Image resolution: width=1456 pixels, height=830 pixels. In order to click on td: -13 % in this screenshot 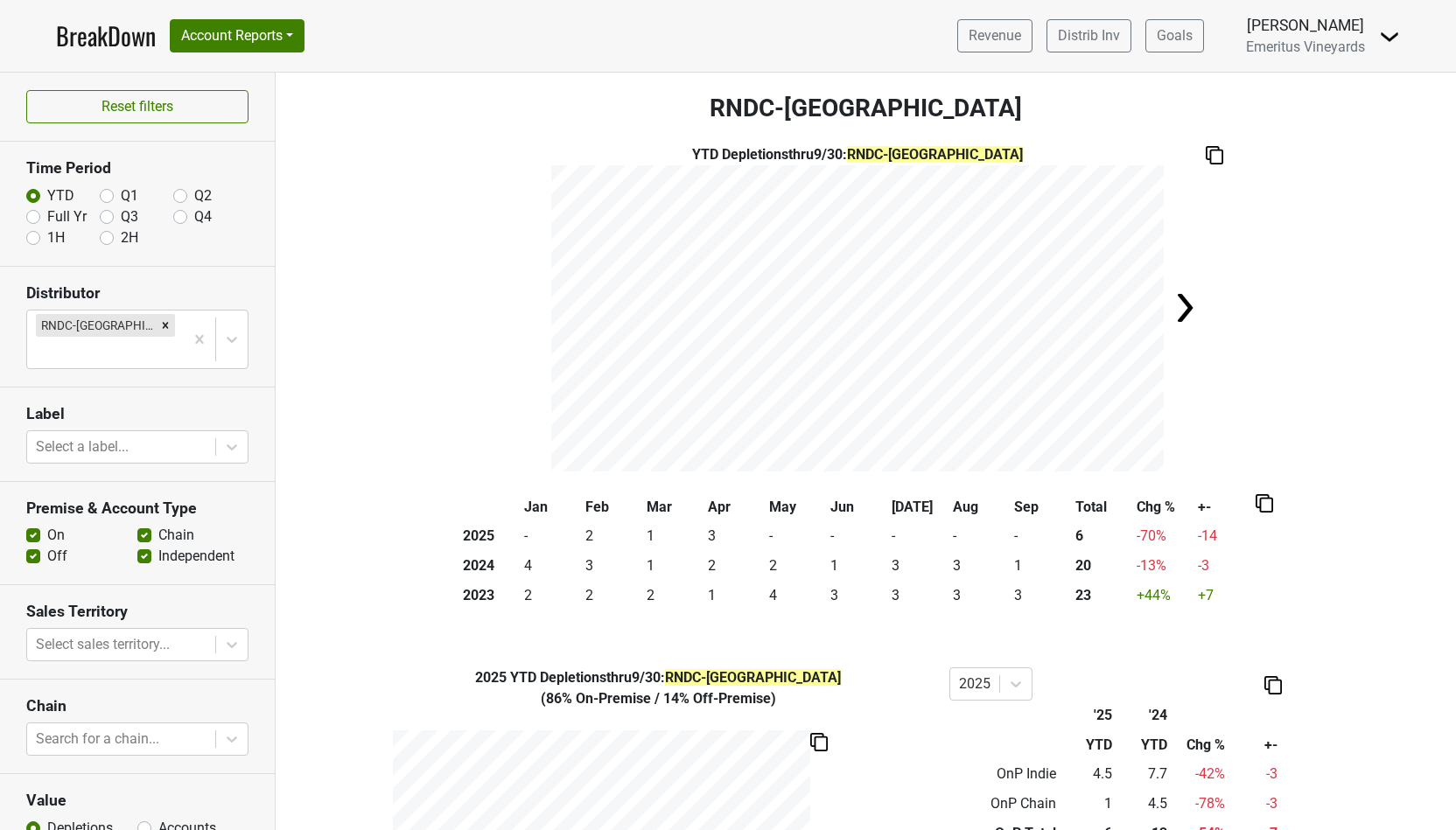, I will do `click(1164, 565)`.